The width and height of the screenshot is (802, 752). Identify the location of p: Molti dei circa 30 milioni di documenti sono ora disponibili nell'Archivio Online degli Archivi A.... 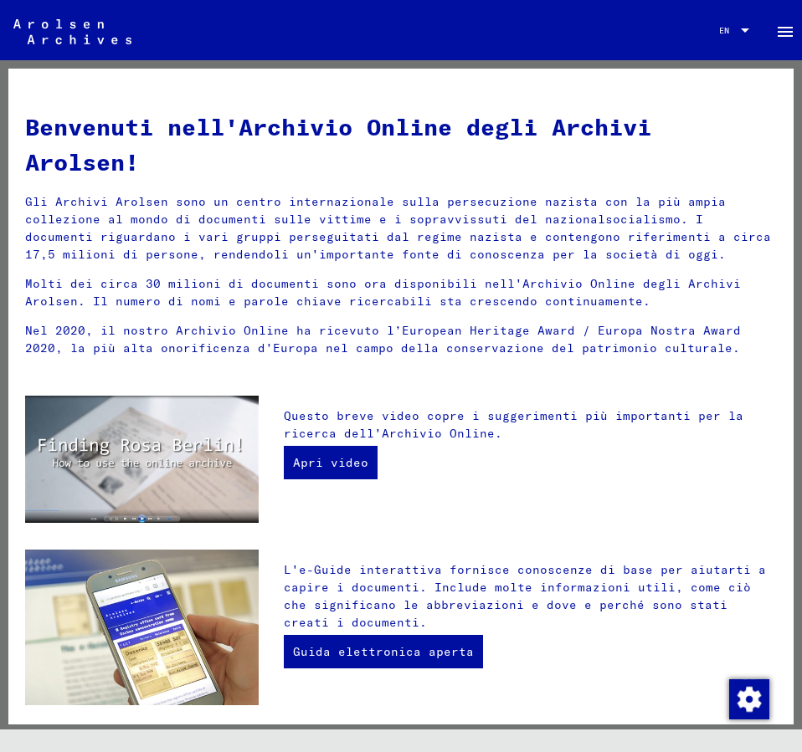
(401, 293).